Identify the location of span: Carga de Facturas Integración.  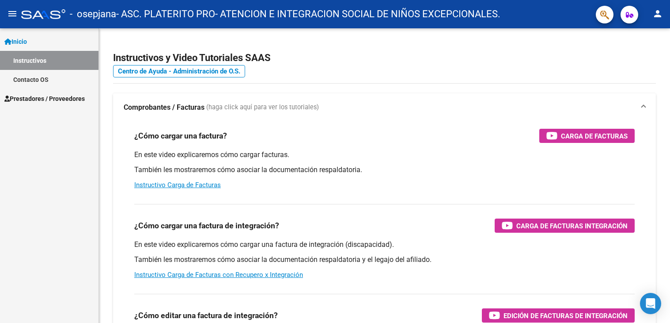
(572, 225).